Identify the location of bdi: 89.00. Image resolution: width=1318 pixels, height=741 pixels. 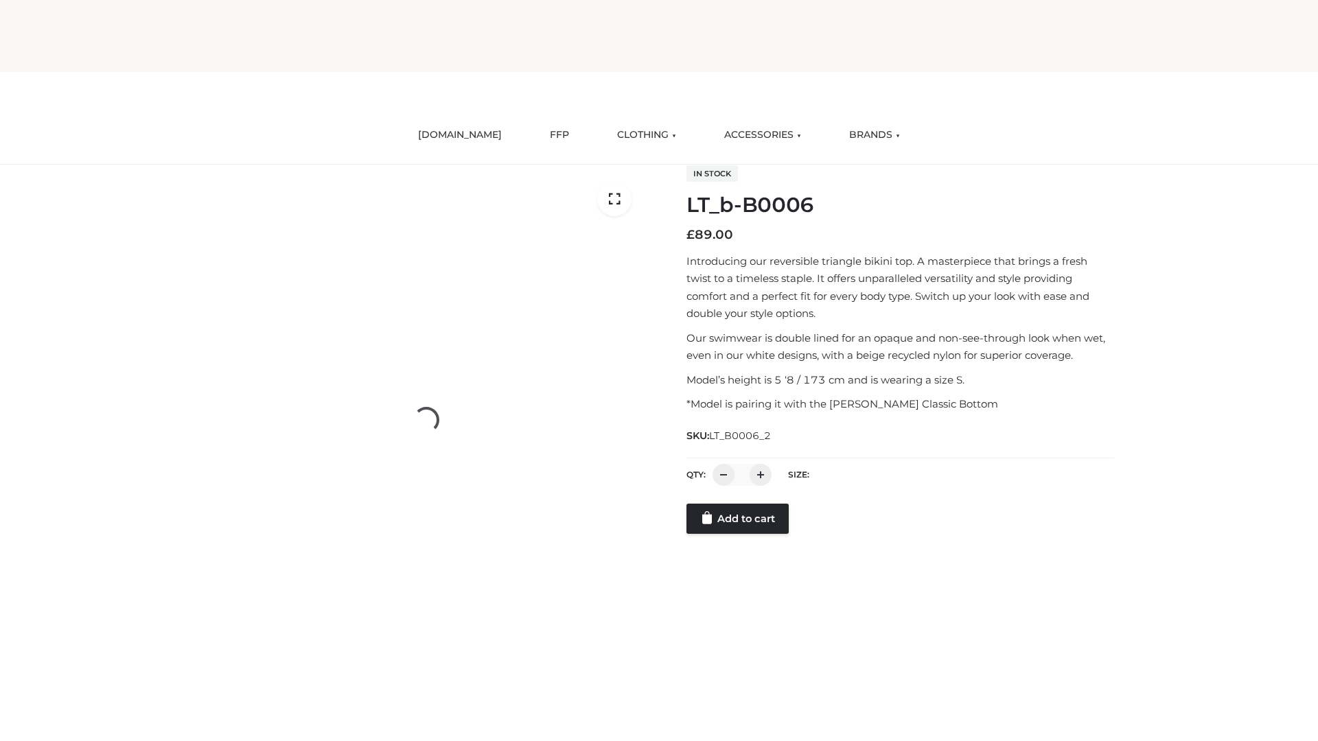
(710, 235).